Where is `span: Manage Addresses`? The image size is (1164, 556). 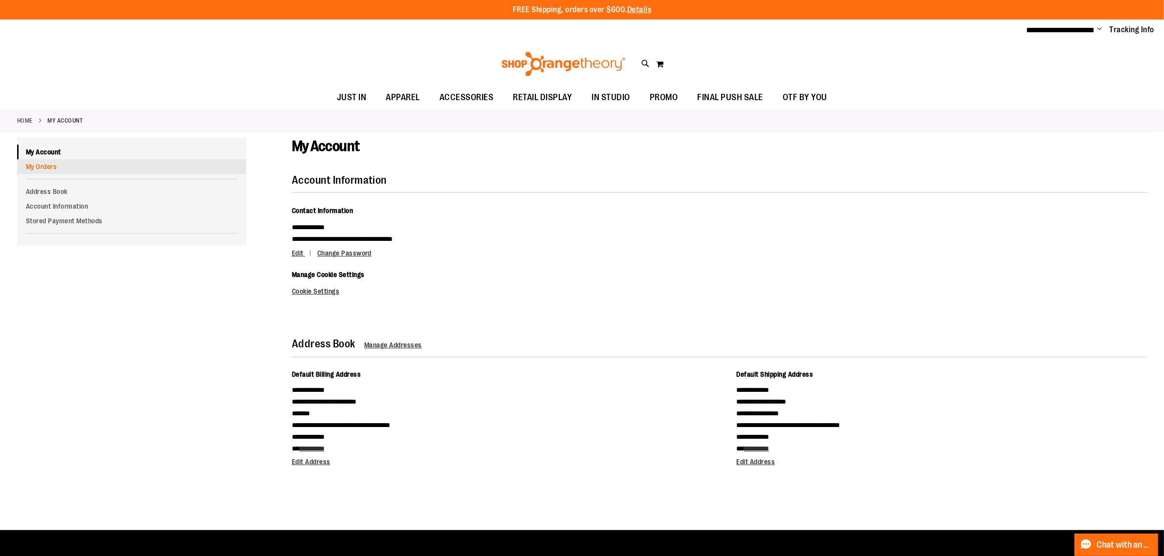
span: Manage Addresses is located at coordinates (393, 345).